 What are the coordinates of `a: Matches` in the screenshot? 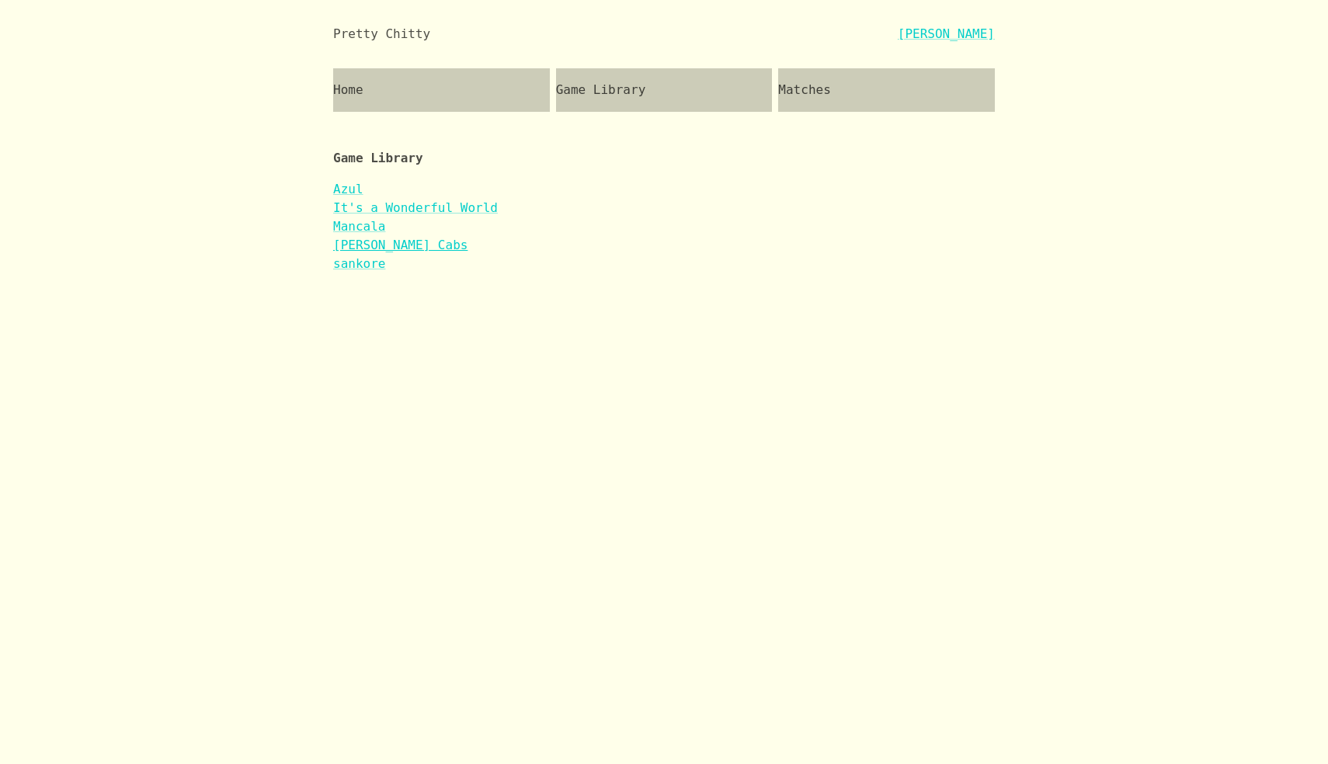 It's located at (886, 90).